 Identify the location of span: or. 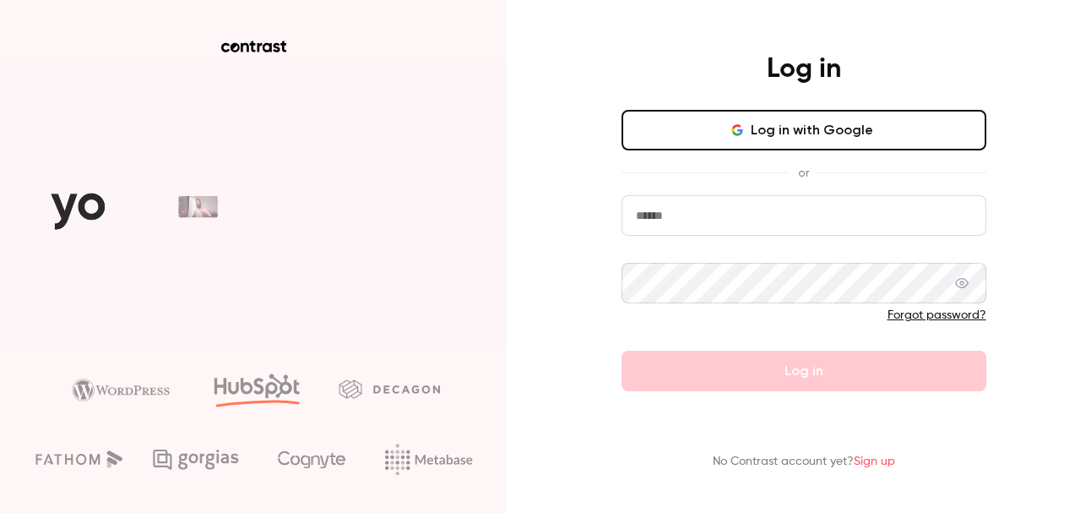
(803, 172).